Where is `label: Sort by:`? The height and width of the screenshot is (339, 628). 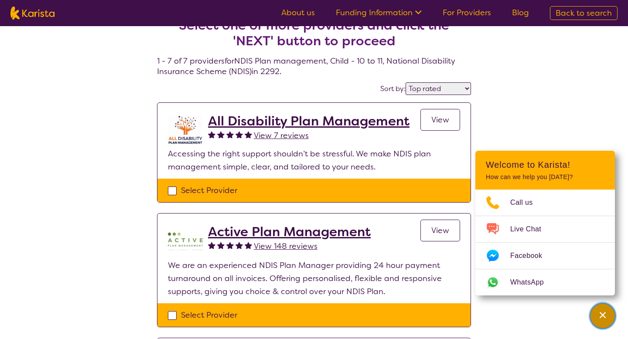
label: Sort by: is located at coordinates (393, 89).